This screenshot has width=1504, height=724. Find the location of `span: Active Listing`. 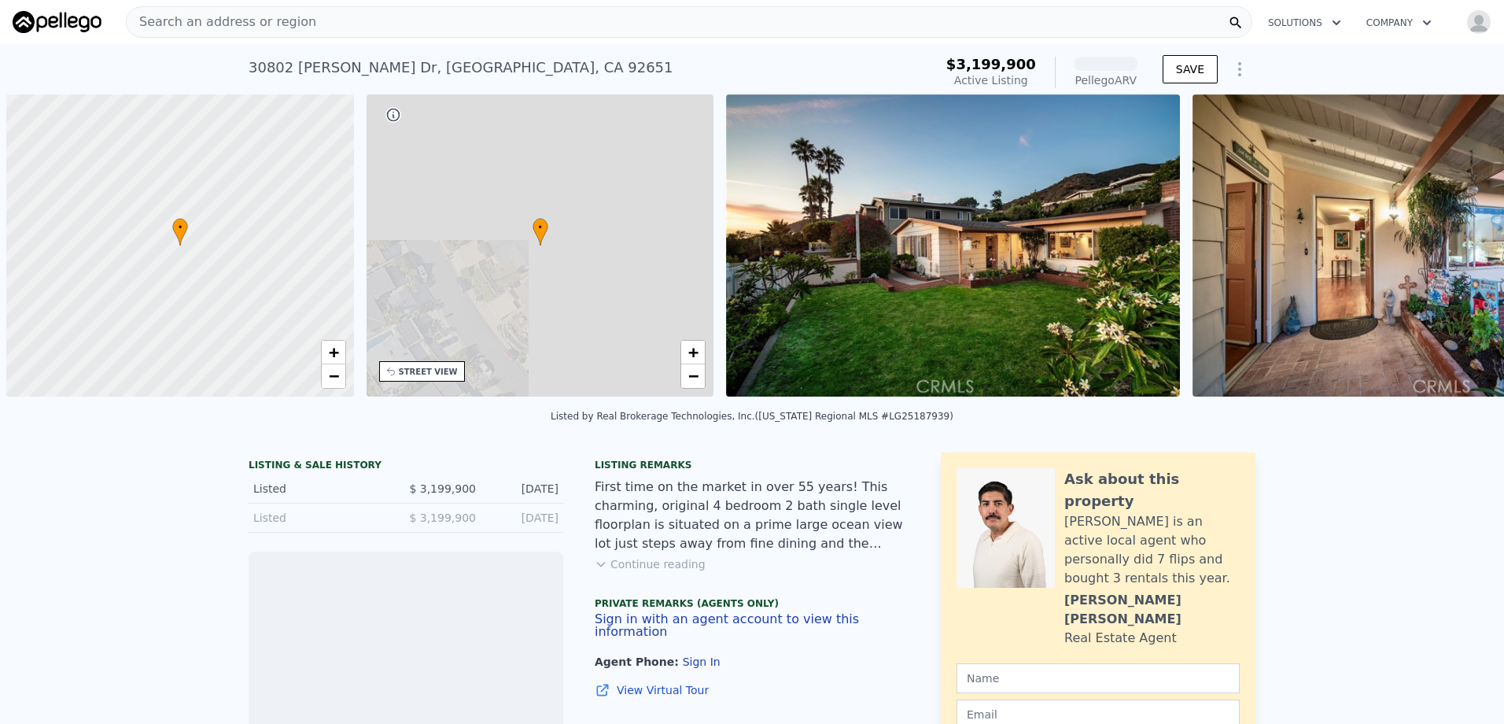

span: Active Listing is located at coordinates (991, 80).